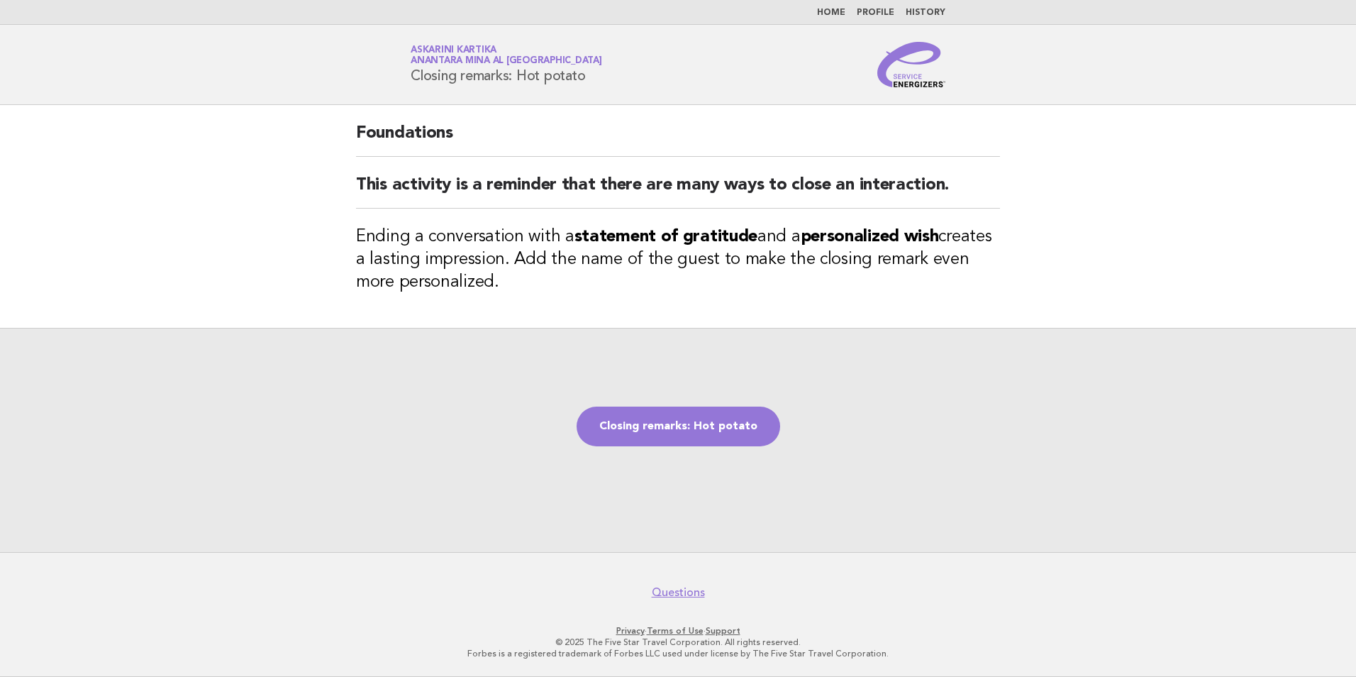 The height and width of the screenshot is (677, 1356). What do you see at coordinates (678, 139) in the screenshot?
I see `h2: Foundations` at bounding box center [678, 139].